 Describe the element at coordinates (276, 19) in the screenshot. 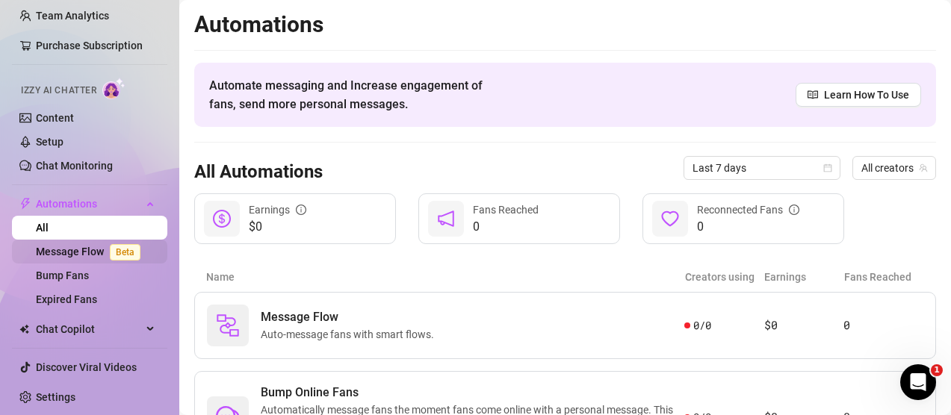

I see `div: Close` at that location.